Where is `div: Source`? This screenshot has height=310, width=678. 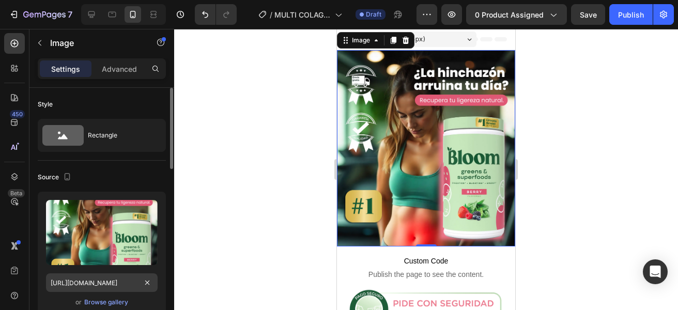 div: Source is located at coordinates (55, 177).